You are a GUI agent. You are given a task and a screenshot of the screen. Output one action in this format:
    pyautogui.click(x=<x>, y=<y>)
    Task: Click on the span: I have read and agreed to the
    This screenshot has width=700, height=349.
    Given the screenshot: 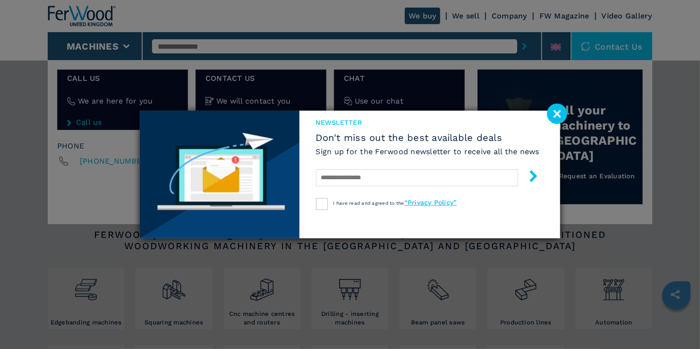 What is the action you would take?
    pyautogui.click(x=395, y=203)
    